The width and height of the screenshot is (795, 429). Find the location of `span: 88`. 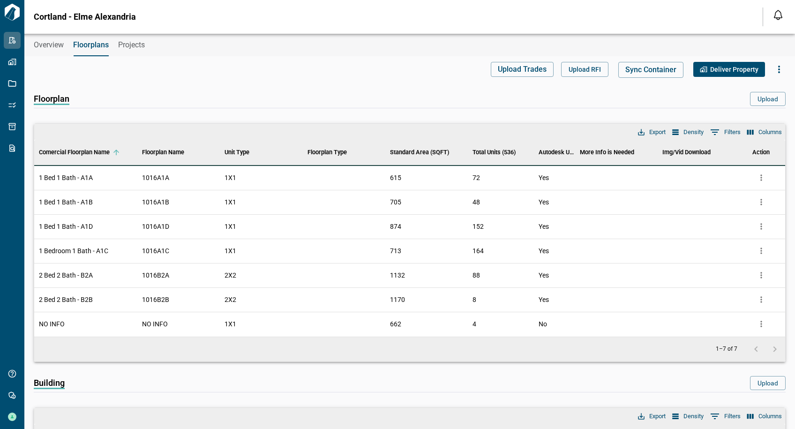

span: 88 is located at coordinates (476, 275).